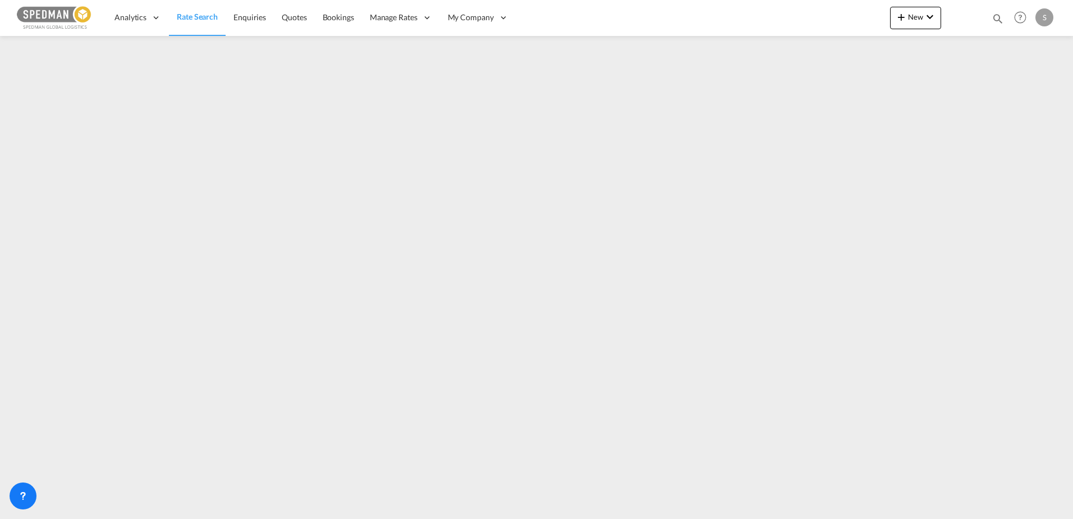 The image size is (1073, 519). What do you see at coordinates (916, 17) in the screenshot?
I see `span: New` at bounding box center [916, 17].